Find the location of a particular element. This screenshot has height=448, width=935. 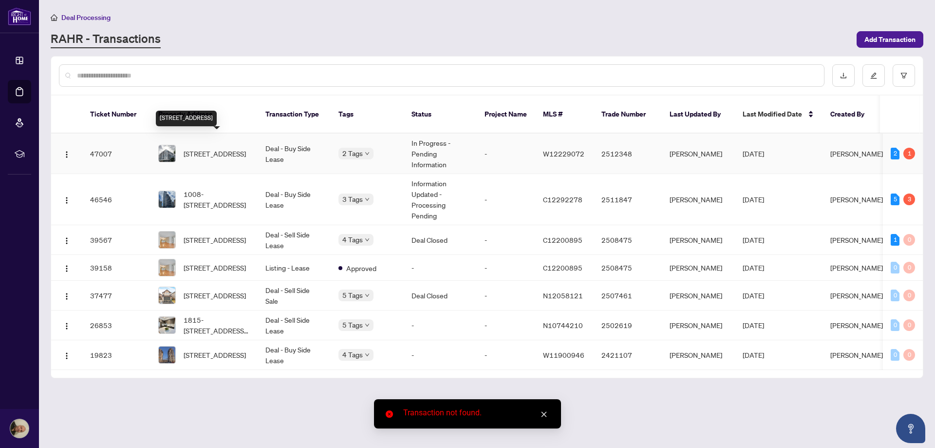

td: 39567 is located at coordinates (116, 240).